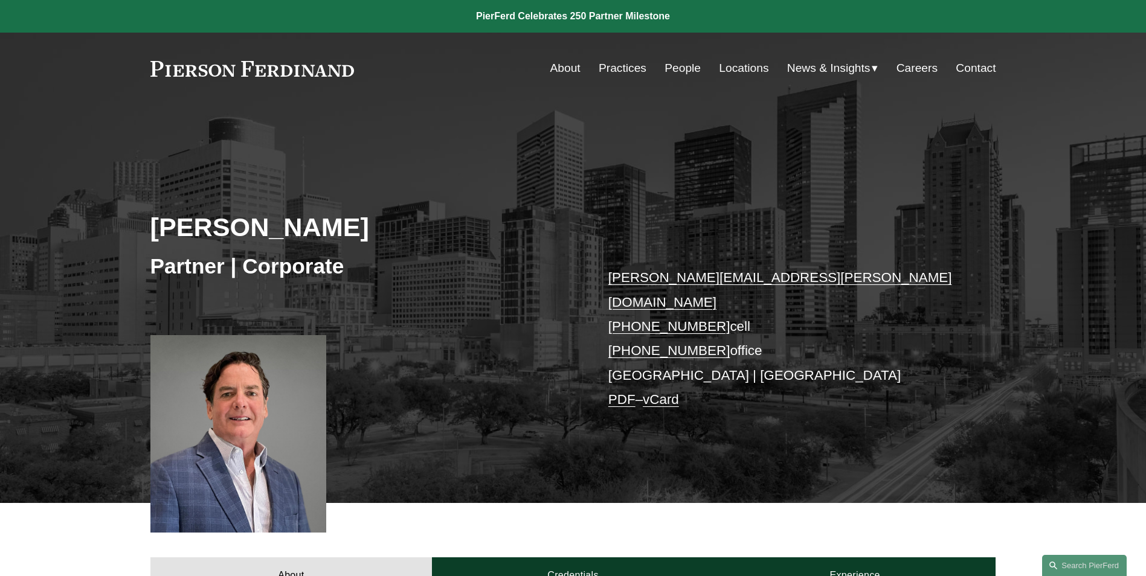 This screenshot has width=1146, height=576. What do you see at coordinates (1084, 565) in the screenshot?
I see `a: Search this site` at bounding box center [1084, 565].